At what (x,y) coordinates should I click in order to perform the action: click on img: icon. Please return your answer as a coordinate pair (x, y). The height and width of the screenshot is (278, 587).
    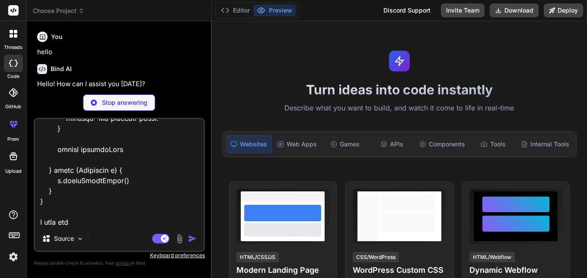
    Looking at the image, I should click on (192, 238).